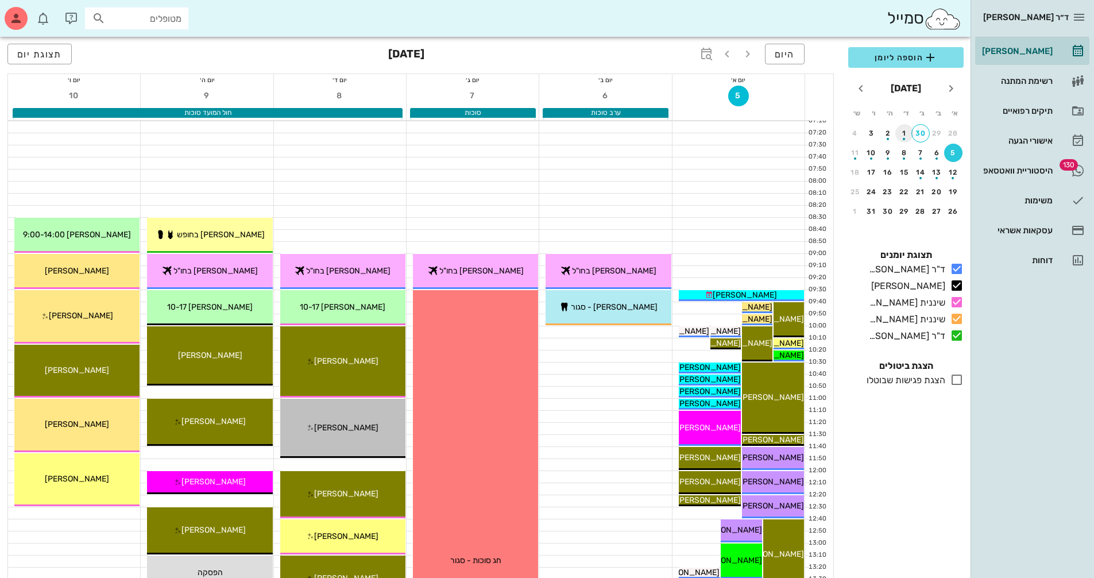 The image size is (1094, 578). I want to click on span: ערב סוכות, so click(606, 113).